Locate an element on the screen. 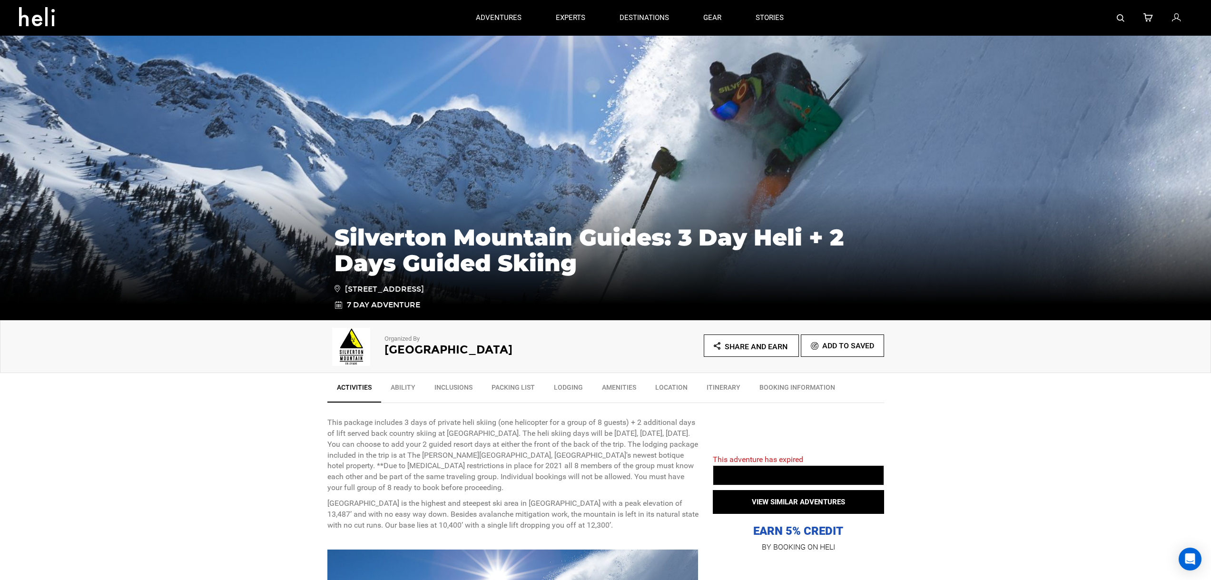 The height and width of the screenshot is (580, 1211). div: Open Intercom Messenger is located at coordinates (1190, 559).